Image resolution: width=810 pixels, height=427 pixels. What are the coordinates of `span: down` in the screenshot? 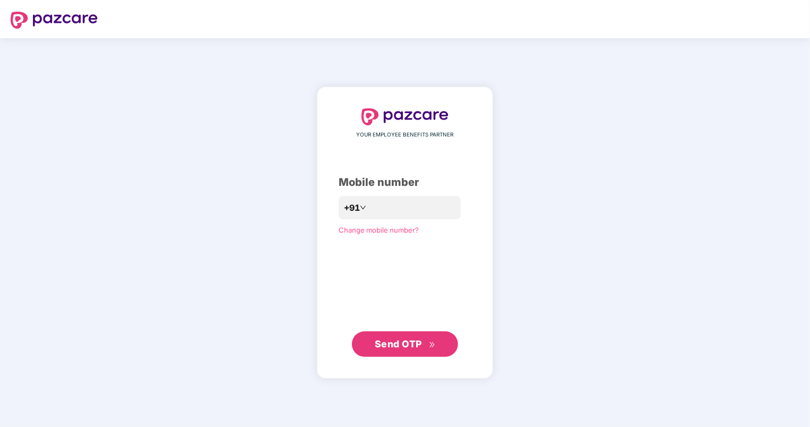 It's located at (363, 208).